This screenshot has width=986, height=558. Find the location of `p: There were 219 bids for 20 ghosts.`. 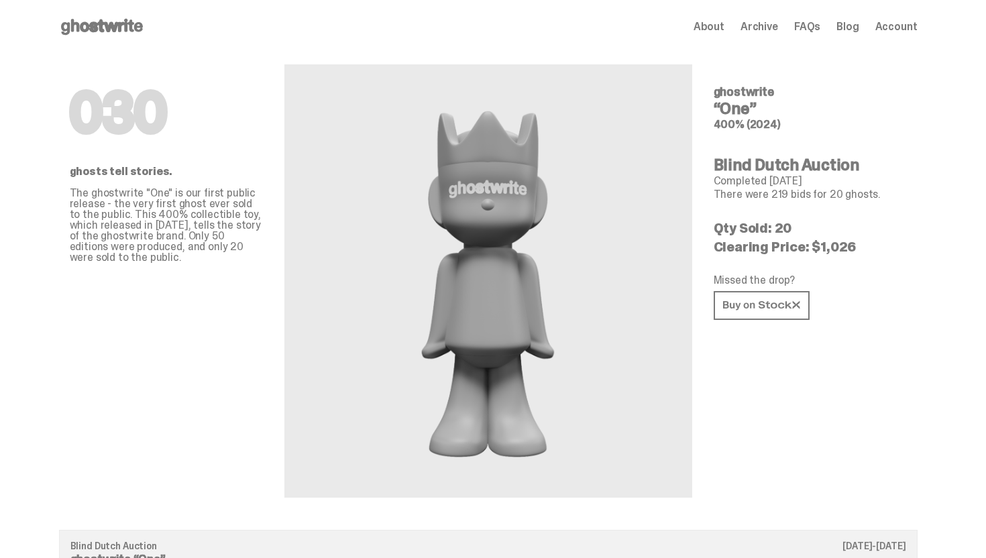

p: There were 219 bids for 20 ghosts. is located at coordinates (810, 194).